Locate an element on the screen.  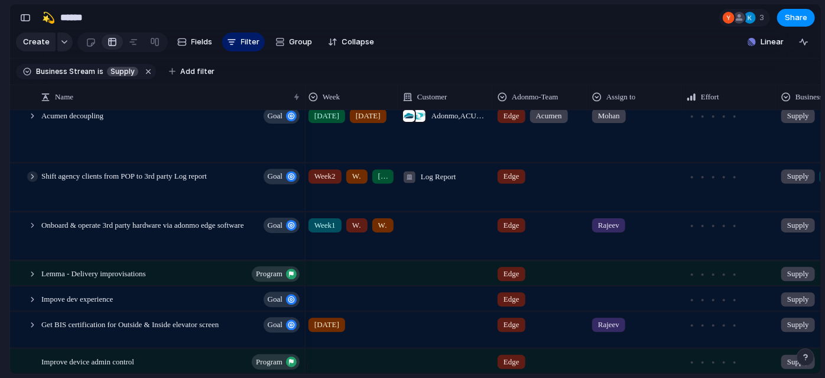
span: Collapse is located at coordinates (358, 42).